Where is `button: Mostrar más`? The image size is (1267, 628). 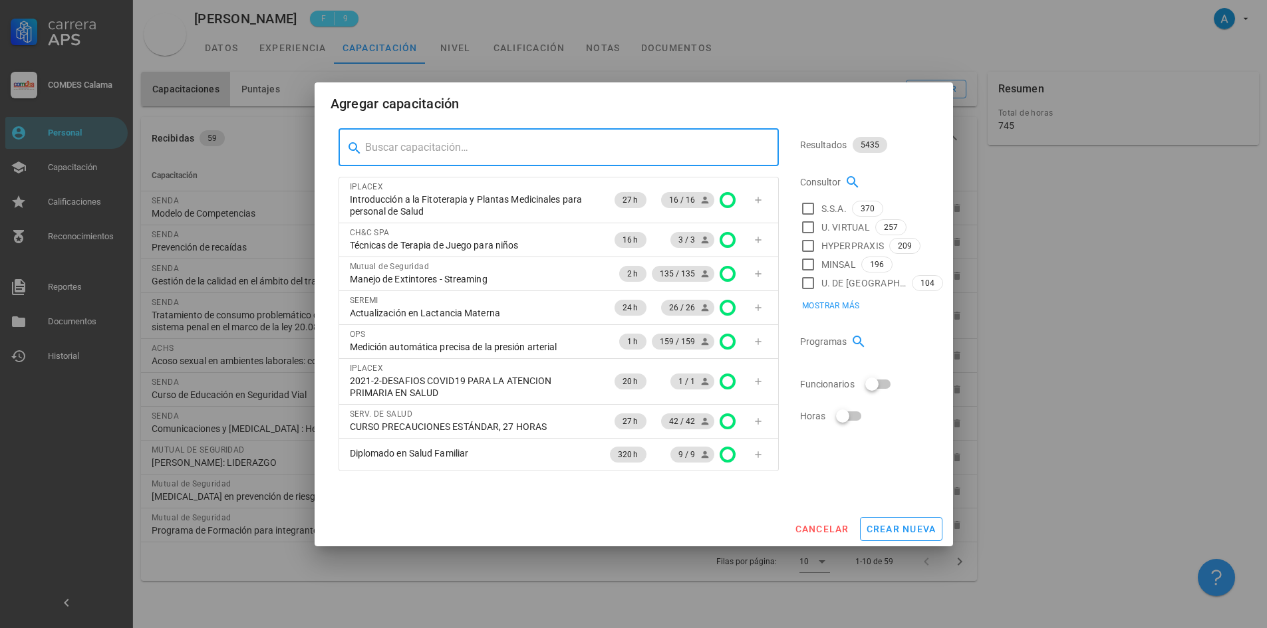 button: Mostrar más is located at coordinates (831, 306).